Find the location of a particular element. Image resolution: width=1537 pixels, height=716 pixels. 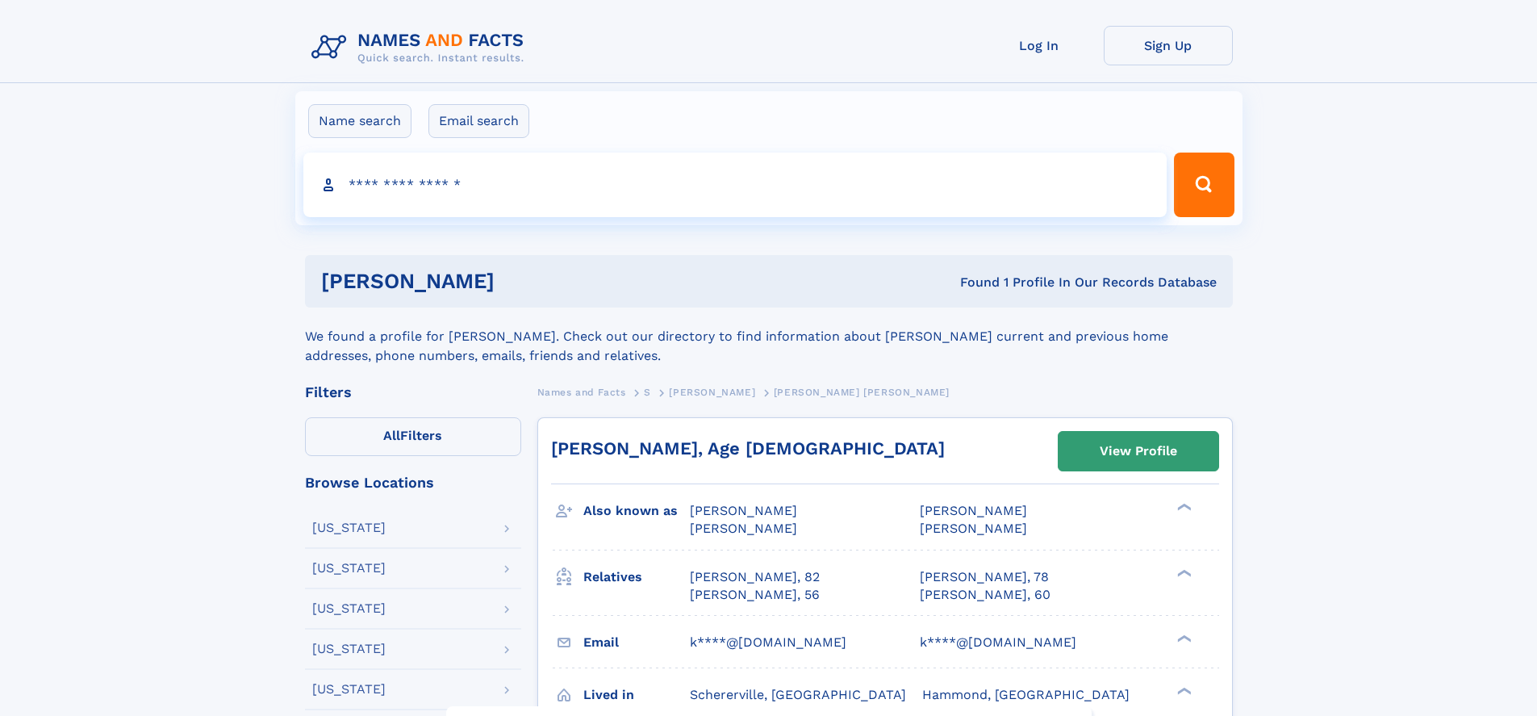

h3: Email is located at coordinates (637, 642).